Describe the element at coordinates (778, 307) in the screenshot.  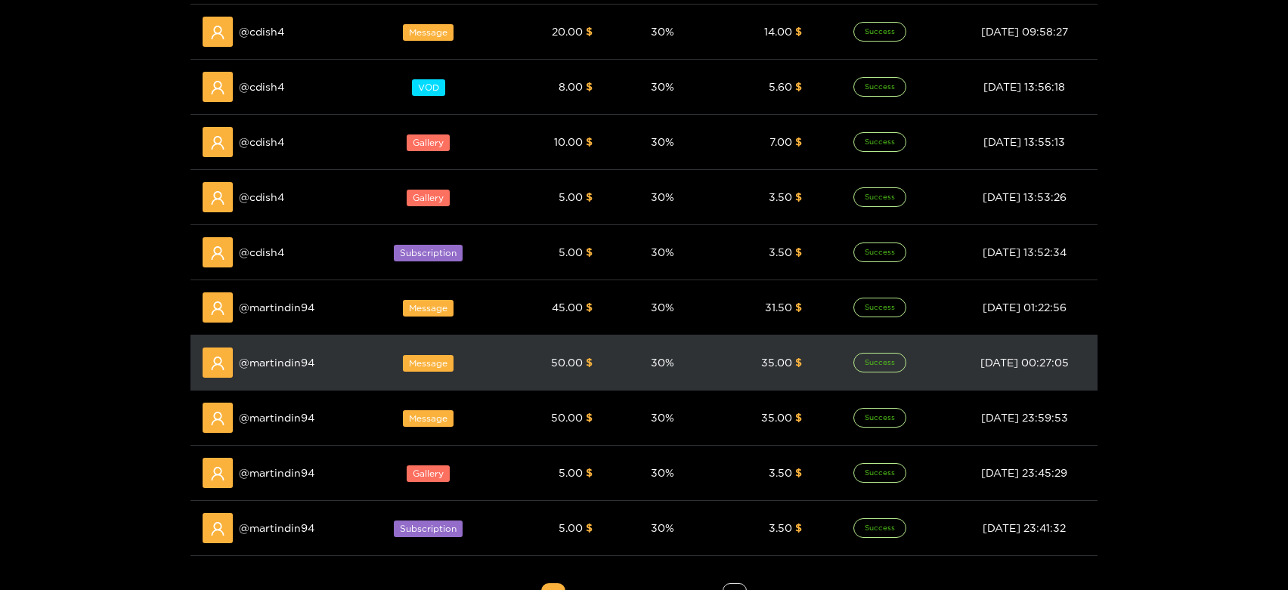
I see `span: 31.50` at that location.